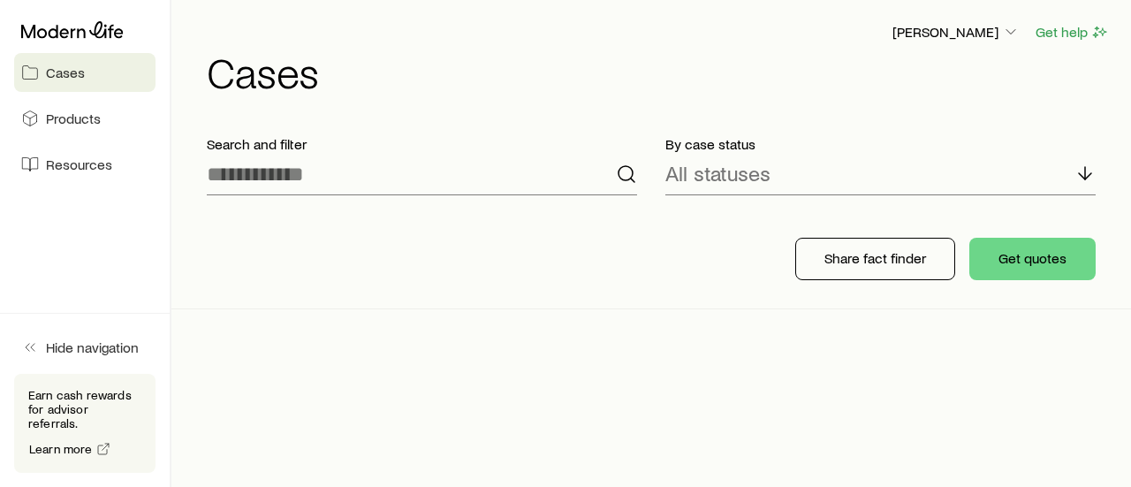 The image size is (1131, 487). What do you see at coordinates (85, 347) in the screenshot?
I see `button: Hide navigation` at bounding box center [85, 347].